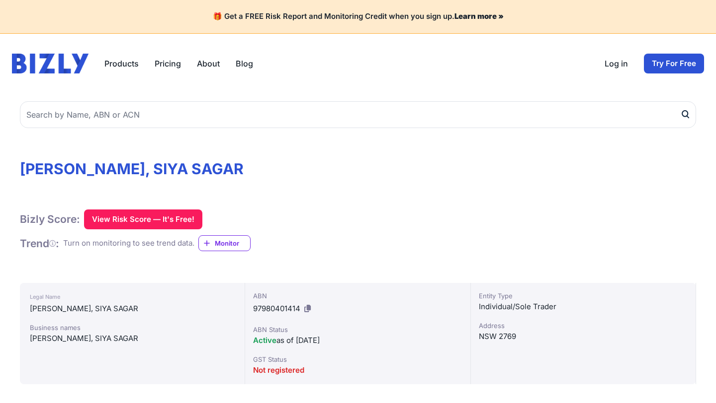 Image resolution: width=716 pixels, height=403 pixels. Describe the element at coordinates (143, 220) in the screenshot. I see `button: View Risk Score — It's Free!` at that location.